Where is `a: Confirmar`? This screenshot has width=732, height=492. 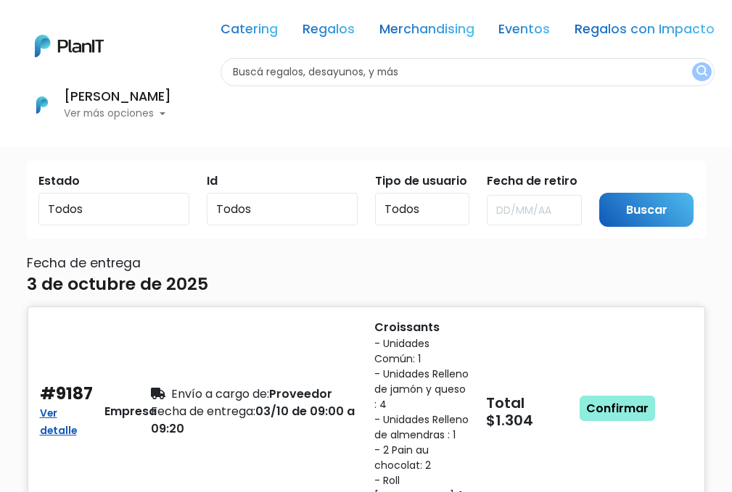
a: Confirmar is located at coordinates (617, 409).